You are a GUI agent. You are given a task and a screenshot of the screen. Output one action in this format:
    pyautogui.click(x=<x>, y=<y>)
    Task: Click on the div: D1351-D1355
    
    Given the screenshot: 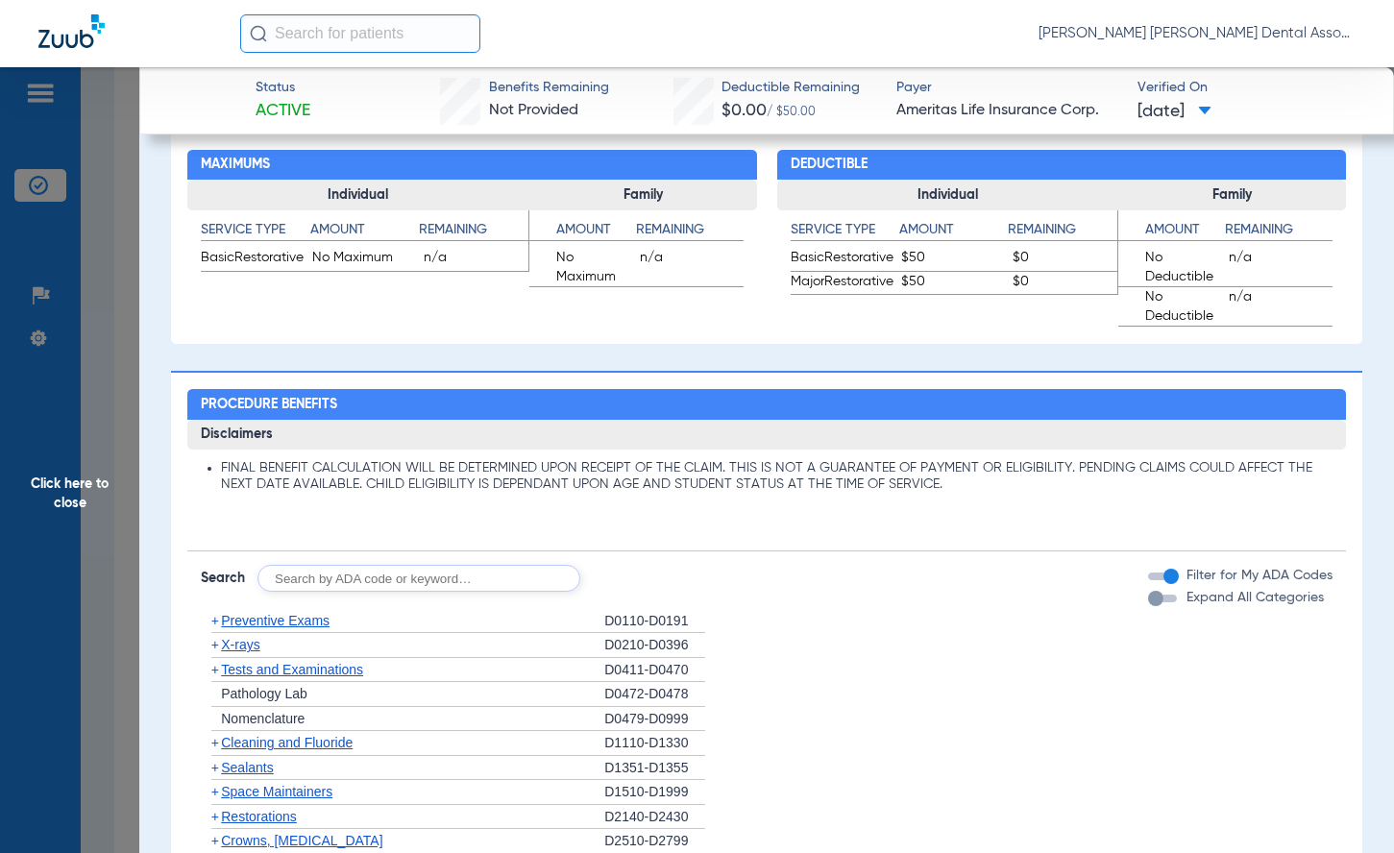 What is the action you would take?
    pyautogui.click(x=654, y=769)
    